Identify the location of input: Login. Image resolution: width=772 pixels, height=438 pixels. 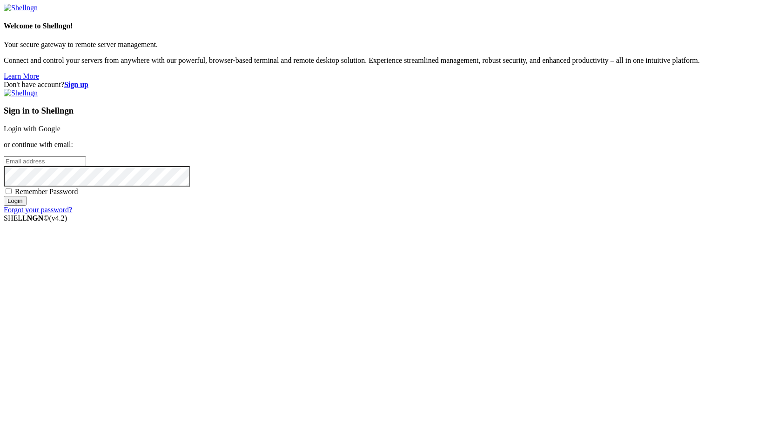
(15, 201).